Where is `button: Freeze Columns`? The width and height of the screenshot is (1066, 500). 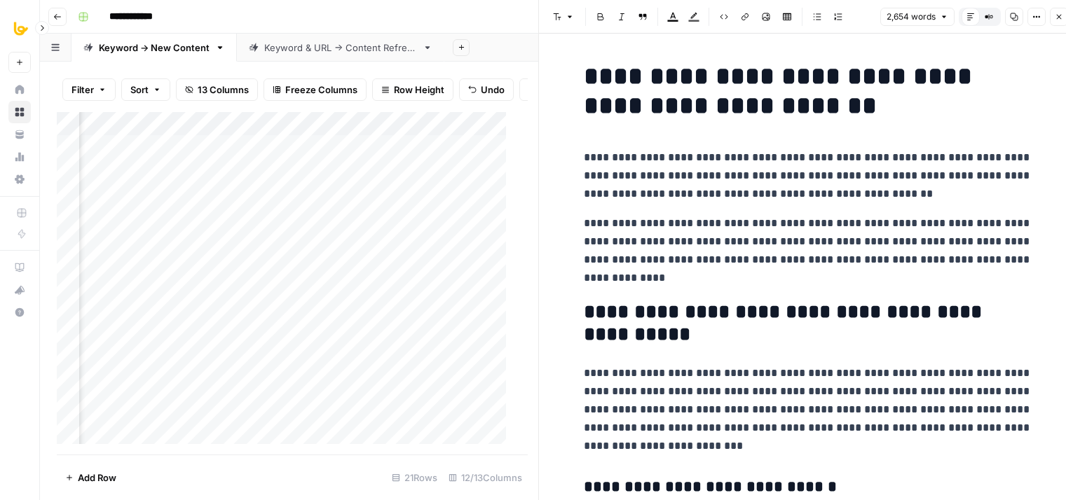 button: Freeze Columns is located at coordinates (315, 90).